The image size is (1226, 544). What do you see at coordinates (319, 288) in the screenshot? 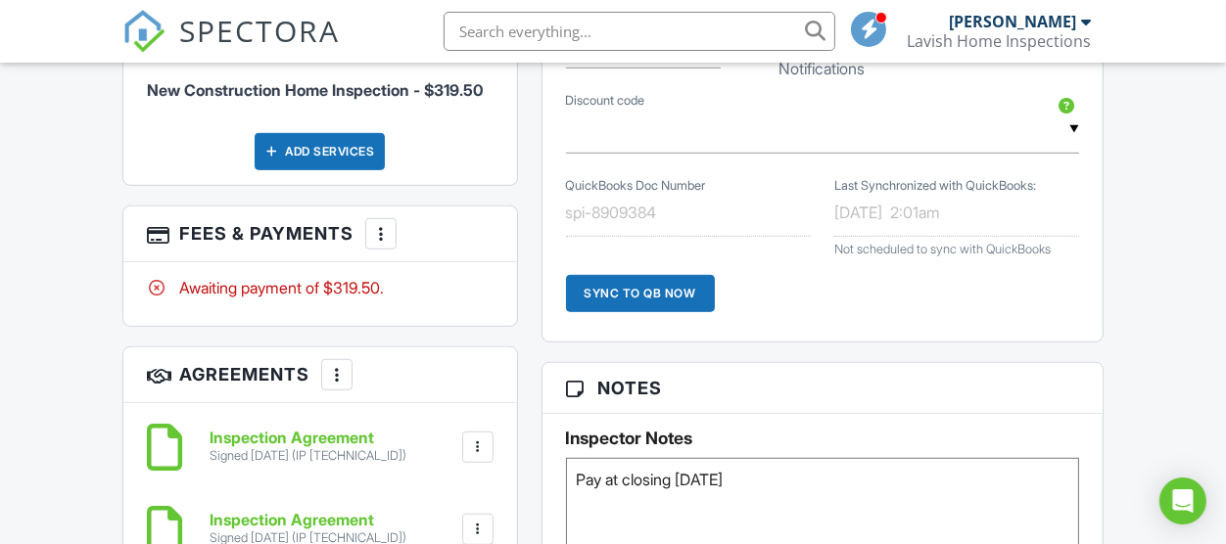
I see `div: Awaiting payment of $319.50.` at bounding box center [319, 288].